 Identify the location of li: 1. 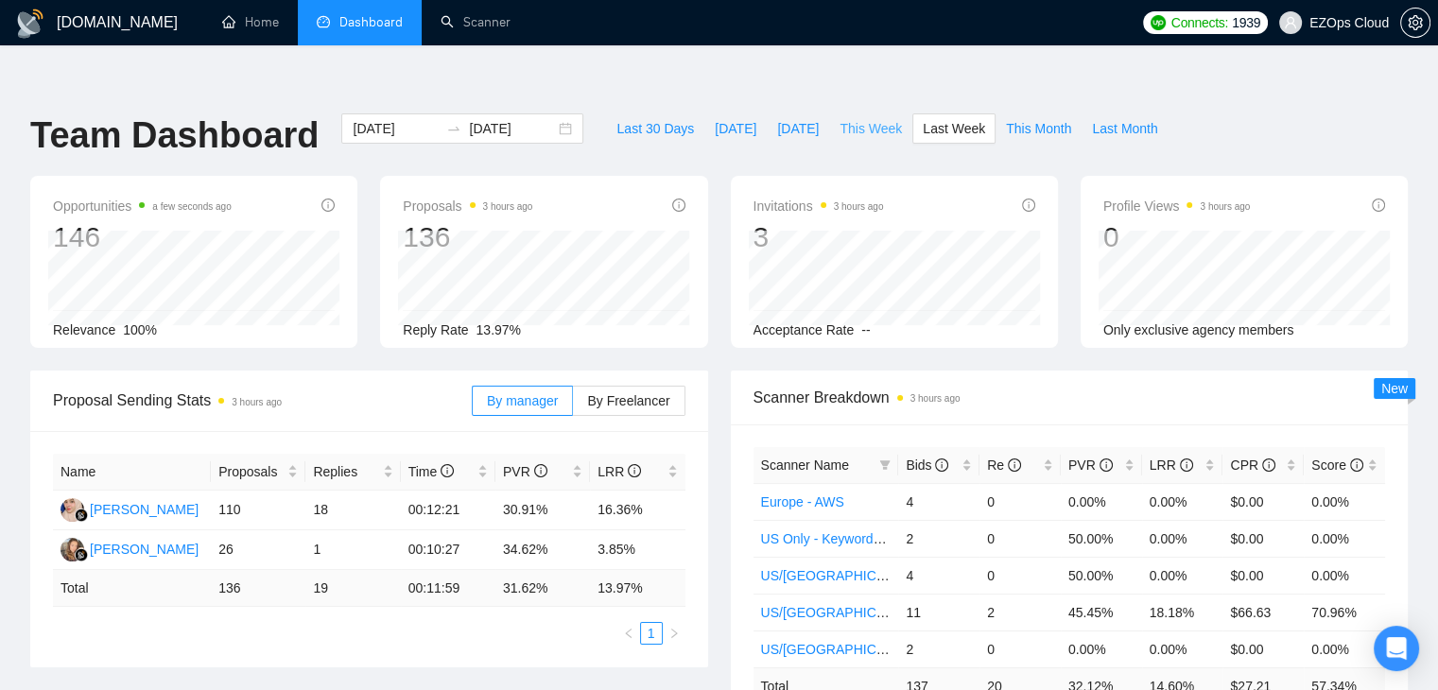
(651, 633).